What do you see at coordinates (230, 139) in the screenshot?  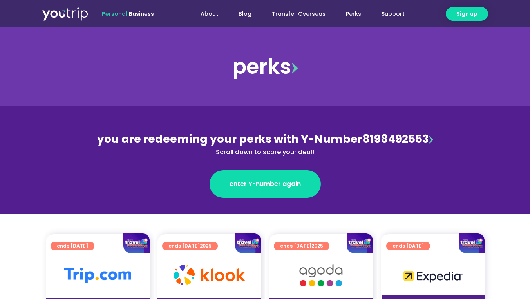 I see `span: you are redeeming your perks with Y-Number` at bounding box center [230, 139].